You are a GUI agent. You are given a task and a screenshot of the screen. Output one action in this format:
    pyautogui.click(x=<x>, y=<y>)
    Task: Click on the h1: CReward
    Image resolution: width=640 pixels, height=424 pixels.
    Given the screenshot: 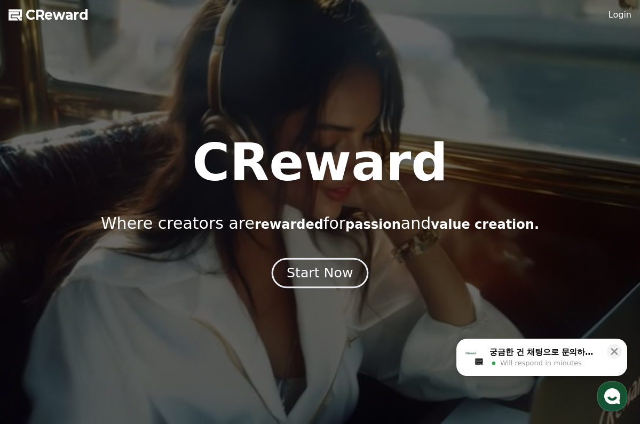 What is the action you would take?
    pyautogui.click(x=320, y=163)
    